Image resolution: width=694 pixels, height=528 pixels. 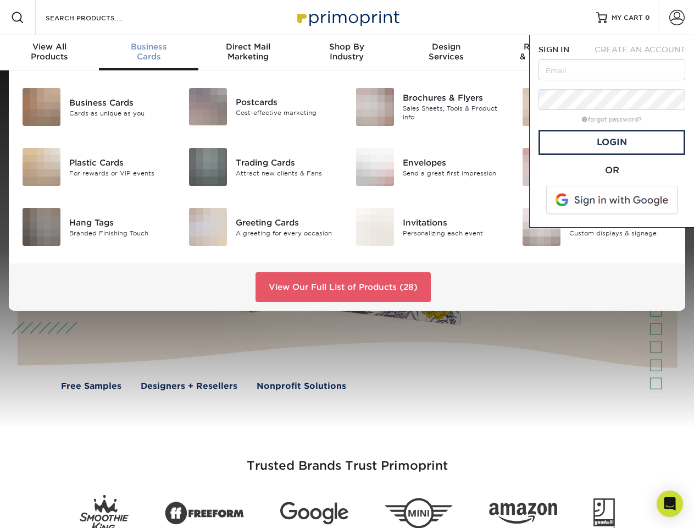 I want to click on a: View Our Full List of Products (28), so click(x=343, y=287).